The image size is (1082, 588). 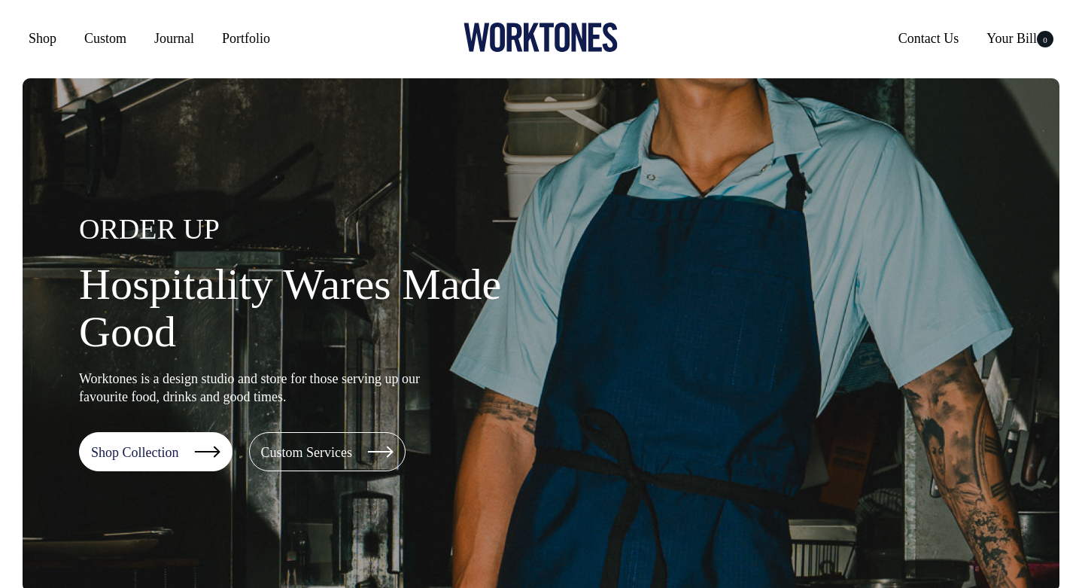 I want to click on h4: ORDER UP, so click(x=320, y=229).